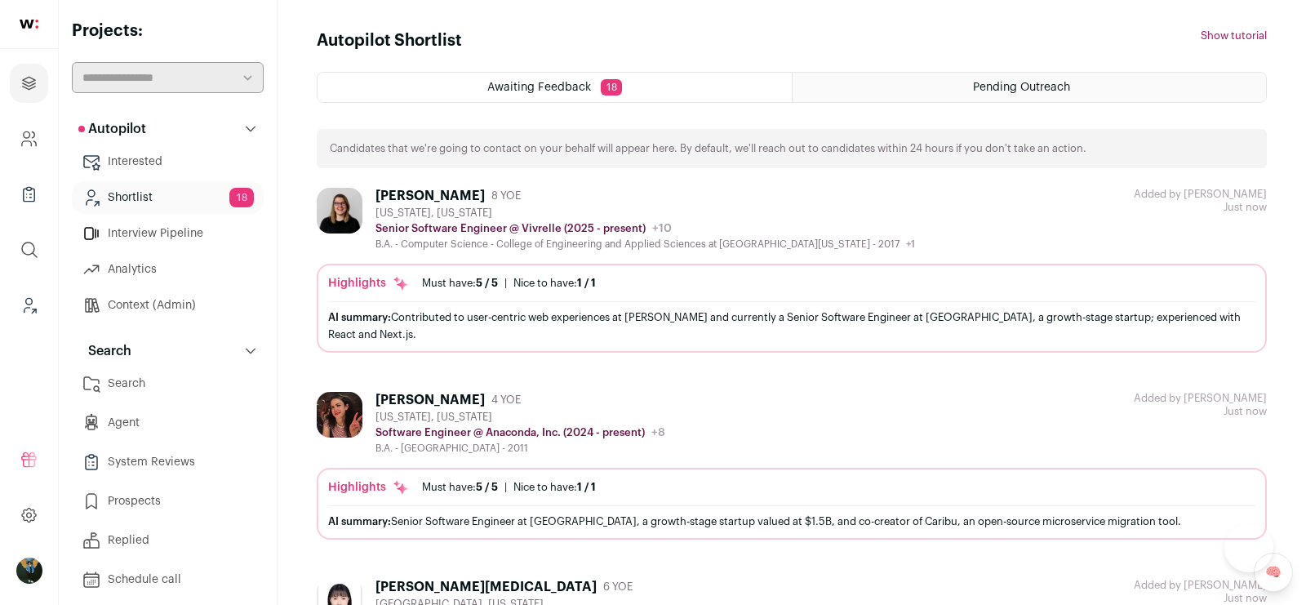 The image size is (1306, 605). I want to click on a: System Reviews, so click(167, 462).